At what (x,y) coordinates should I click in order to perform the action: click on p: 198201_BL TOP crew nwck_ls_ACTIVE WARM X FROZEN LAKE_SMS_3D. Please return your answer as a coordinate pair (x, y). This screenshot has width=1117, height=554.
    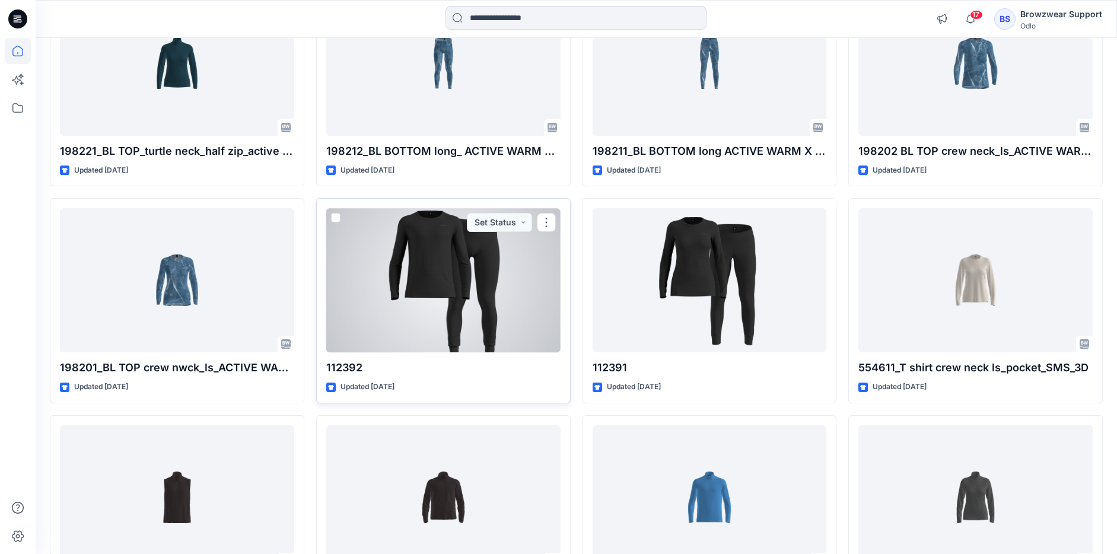
    Looking at the image, I should click on (177, 368).